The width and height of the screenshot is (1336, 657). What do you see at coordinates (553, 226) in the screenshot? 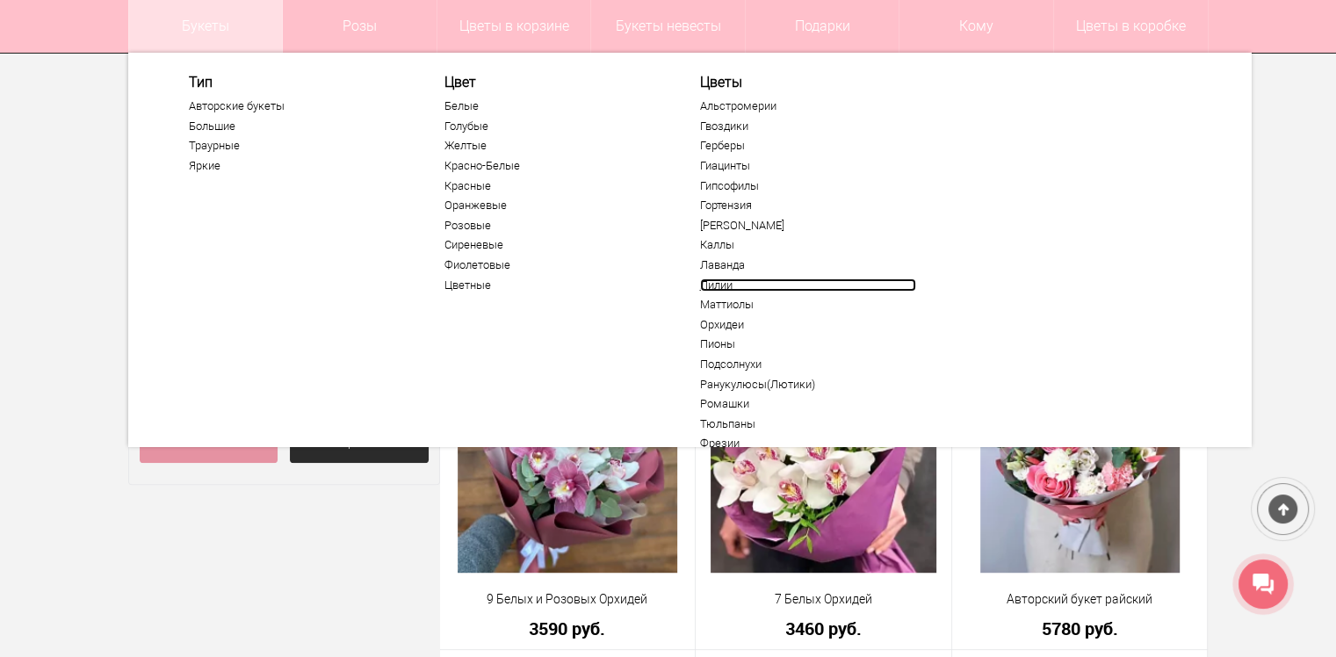
I see `a: Розовые` at bounding box center [553, 226].